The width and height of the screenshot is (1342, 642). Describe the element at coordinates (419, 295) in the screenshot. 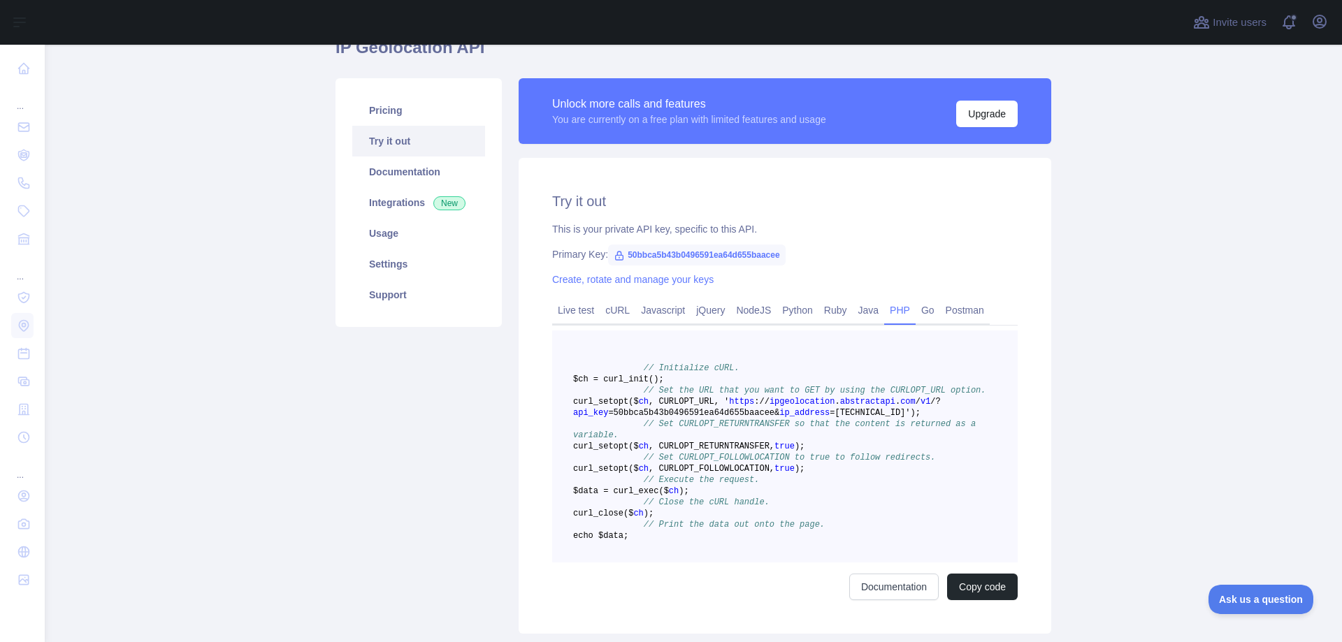

I see `a: Support` at that location.